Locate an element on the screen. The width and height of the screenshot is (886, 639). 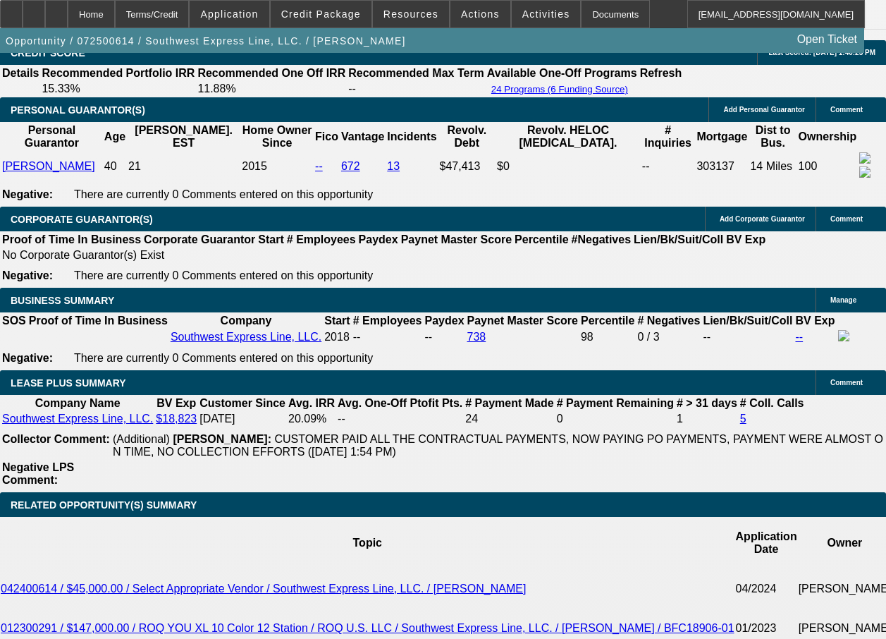
td: 11.88% is located at coordinates (271, 89).